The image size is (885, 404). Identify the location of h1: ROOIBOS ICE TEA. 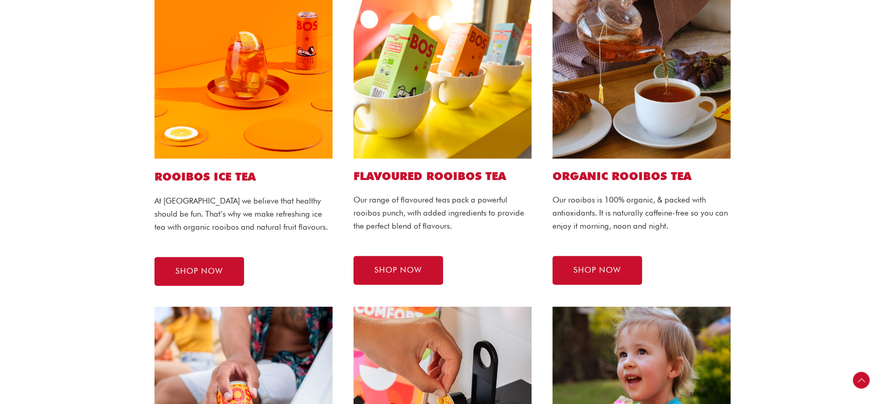
(243, 176).